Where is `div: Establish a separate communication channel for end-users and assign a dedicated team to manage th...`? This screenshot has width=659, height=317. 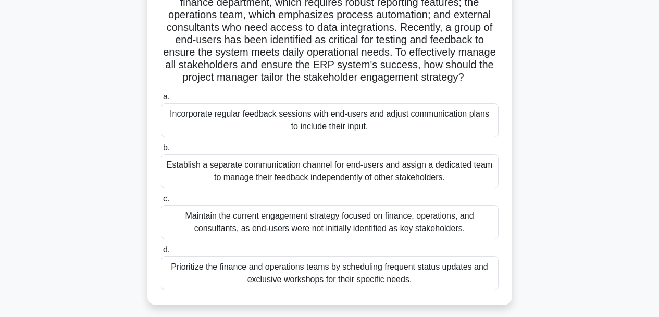
div: Establish a separate communication channel for end-users and assign a dedicated team to manage th... is located at coordinates (330, 171).